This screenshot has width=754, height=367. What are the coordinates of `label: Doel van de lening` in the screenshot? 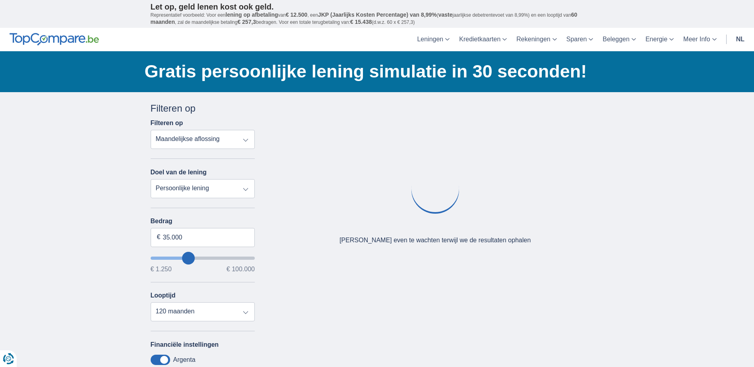 It's located at (179, 173).